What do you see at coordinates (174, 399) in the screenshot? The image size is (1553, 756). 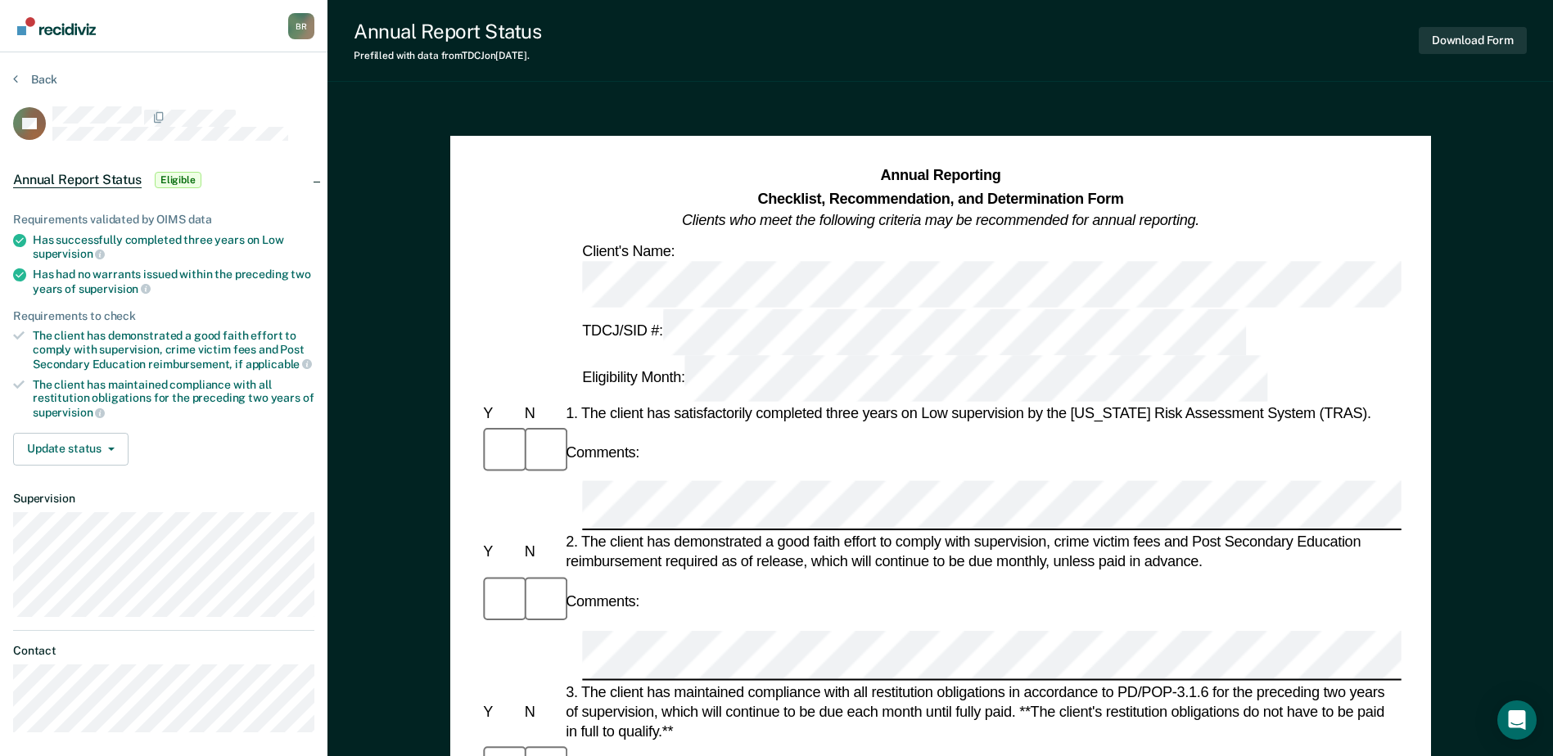 I see `div: The client has maintained compliance with all restitution obligations for the preceding two years of` at bounding box center [174, 399].